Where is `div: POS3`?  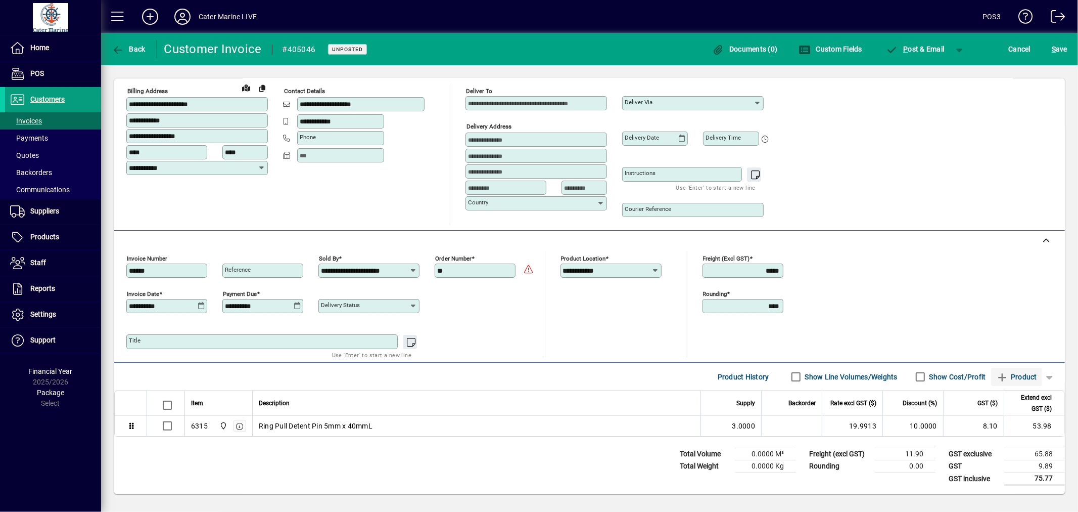
div: POS3 is located at coordinates (992, 17).